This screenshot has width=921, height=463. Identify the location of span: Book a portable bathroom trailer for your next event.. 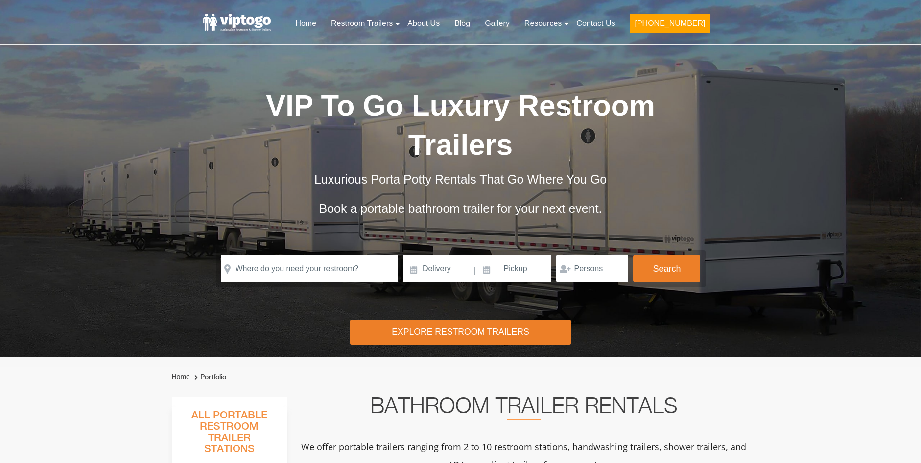
(460, 209).